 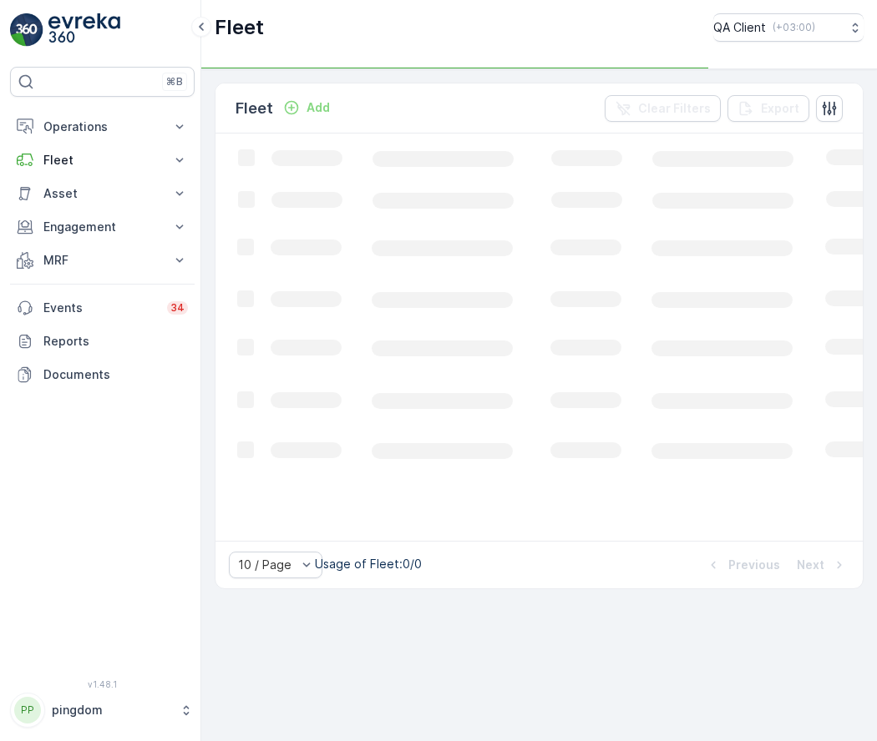 What do you see at coordinates (754, 565) in the screenshot?
I see `p: Previous` at bounding box center [754, 565].